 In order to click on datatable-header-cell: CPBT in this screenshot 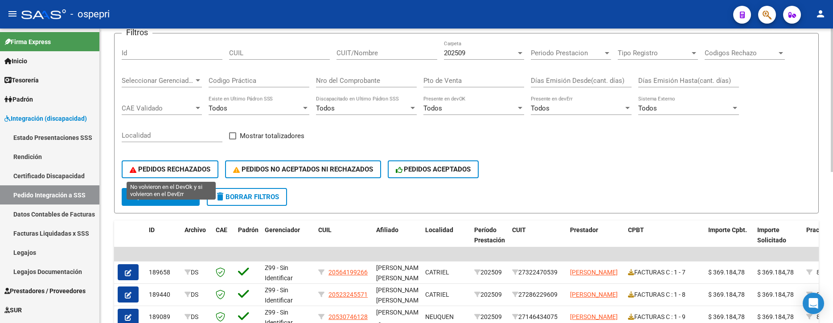, I will do `click(664, 240)`.